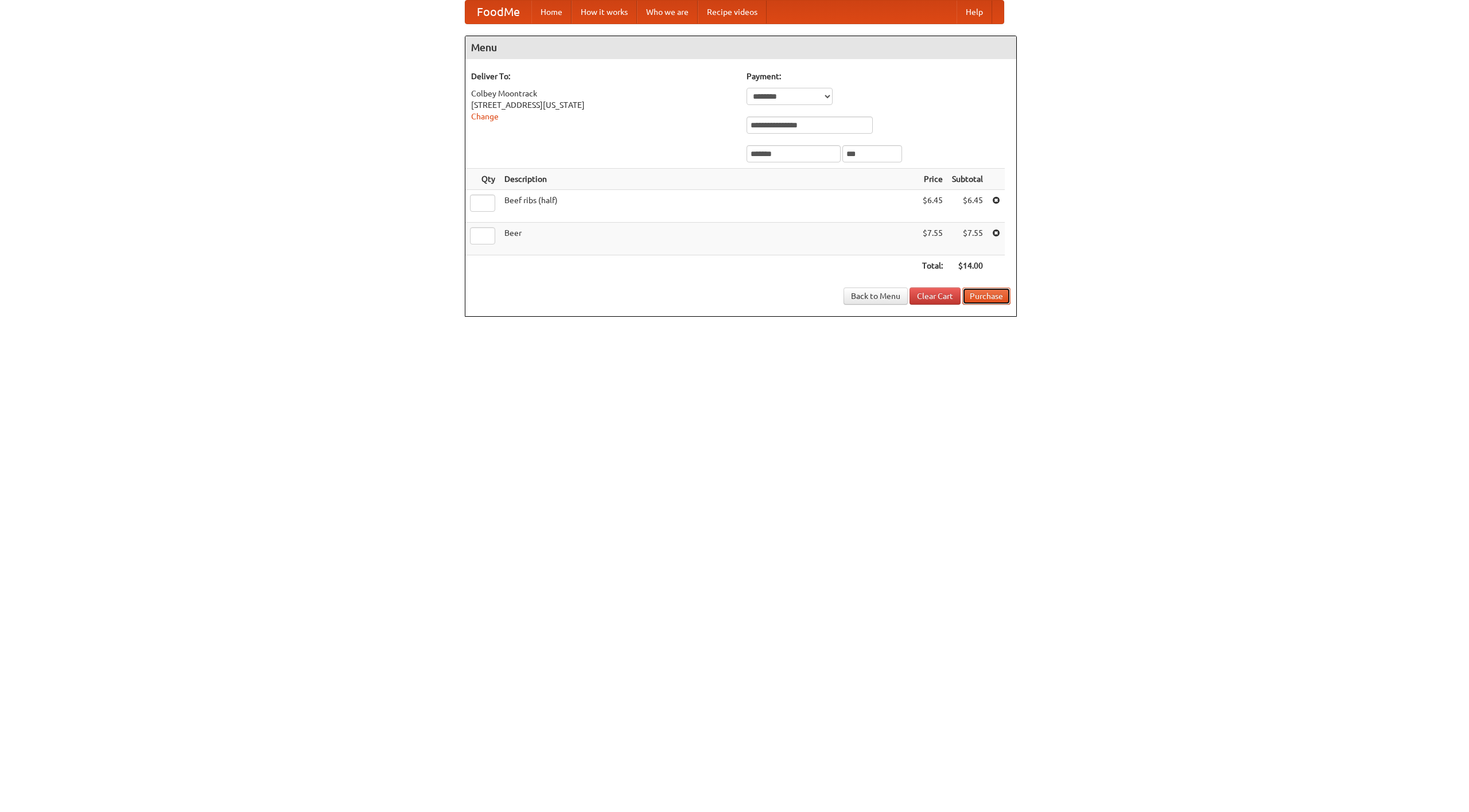  I want to click on div: Colbey Moontrack, so click(604, 94).